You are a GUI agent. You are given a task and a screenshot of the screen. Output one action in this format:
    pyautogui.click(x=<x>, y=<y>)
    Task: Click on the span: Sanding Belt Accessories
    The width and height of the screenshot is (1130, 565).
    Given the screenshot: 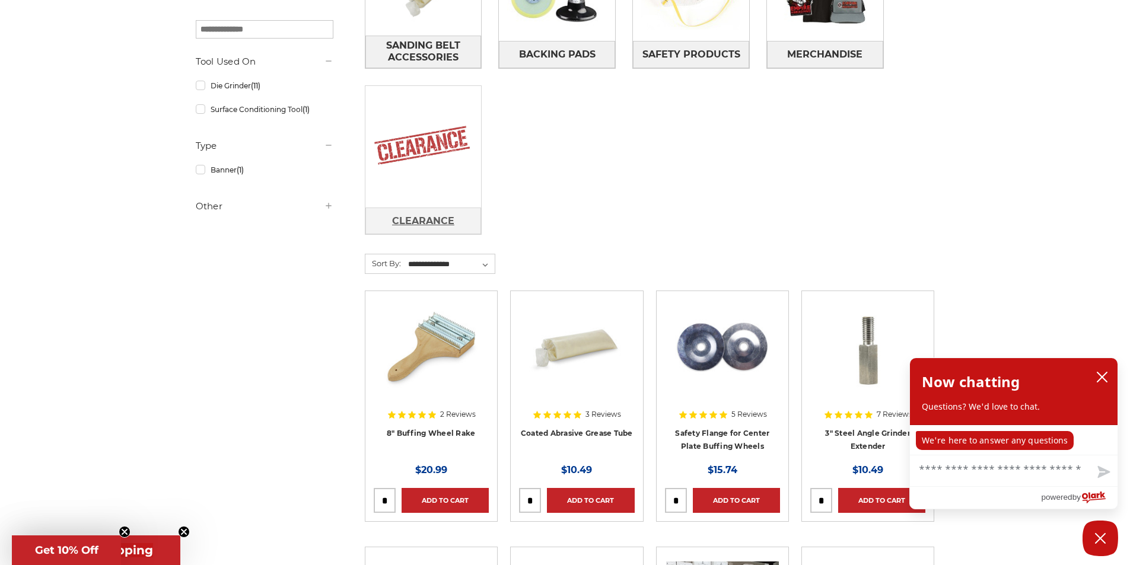 What is the action you would take?
    pyautogui.click(x=424, y=52)
    